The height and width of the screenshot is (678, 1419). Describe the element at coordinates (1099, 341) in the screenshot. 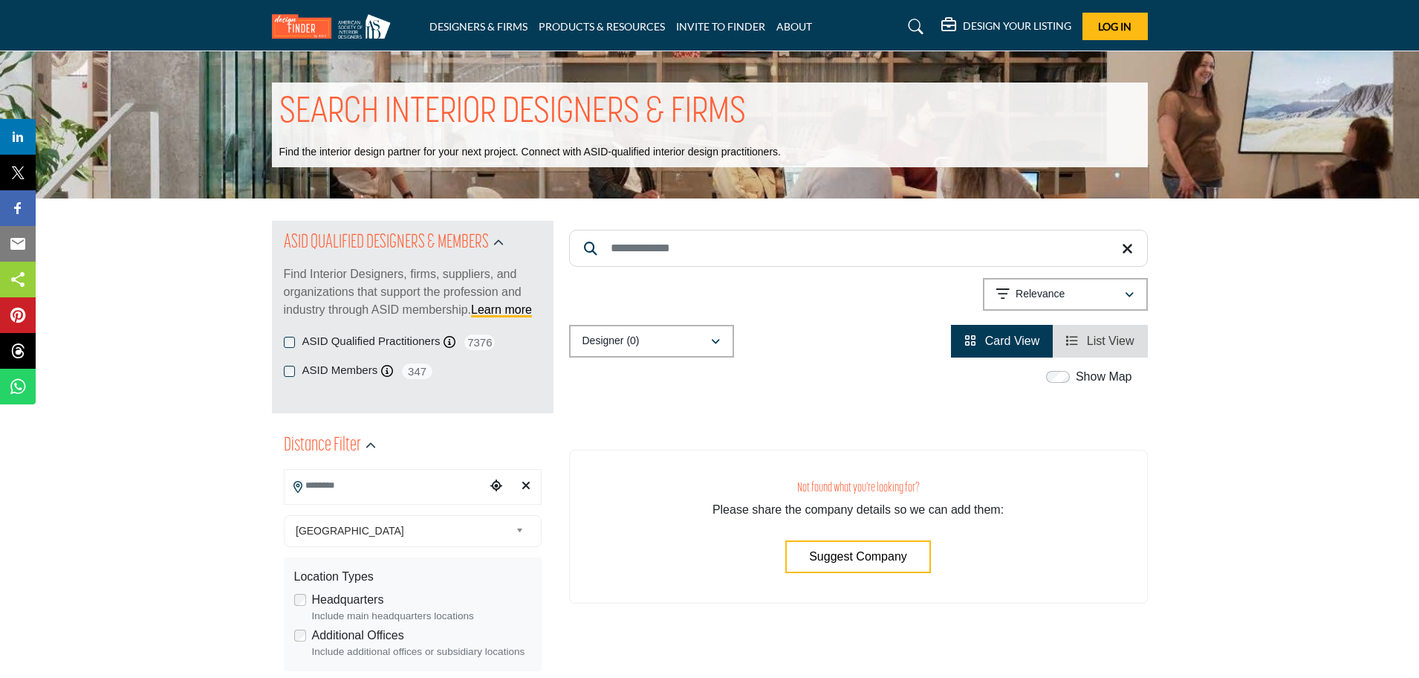

I see `li: List View` at that location.